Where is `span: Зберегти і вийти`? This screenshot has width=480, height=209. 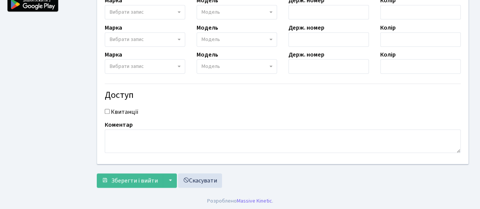 span: Зберегти і вийти is located at coordinates (134, 181).